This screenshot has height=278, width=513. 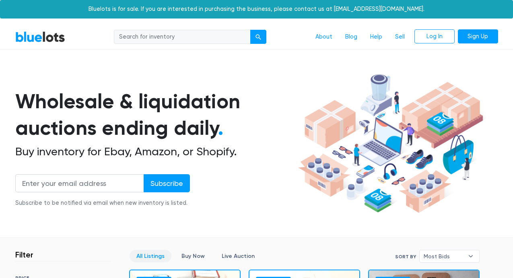 I want to click on h2: Buy inventory for Ebay, Amazon, or Shopify., so click(x=155, y=152).